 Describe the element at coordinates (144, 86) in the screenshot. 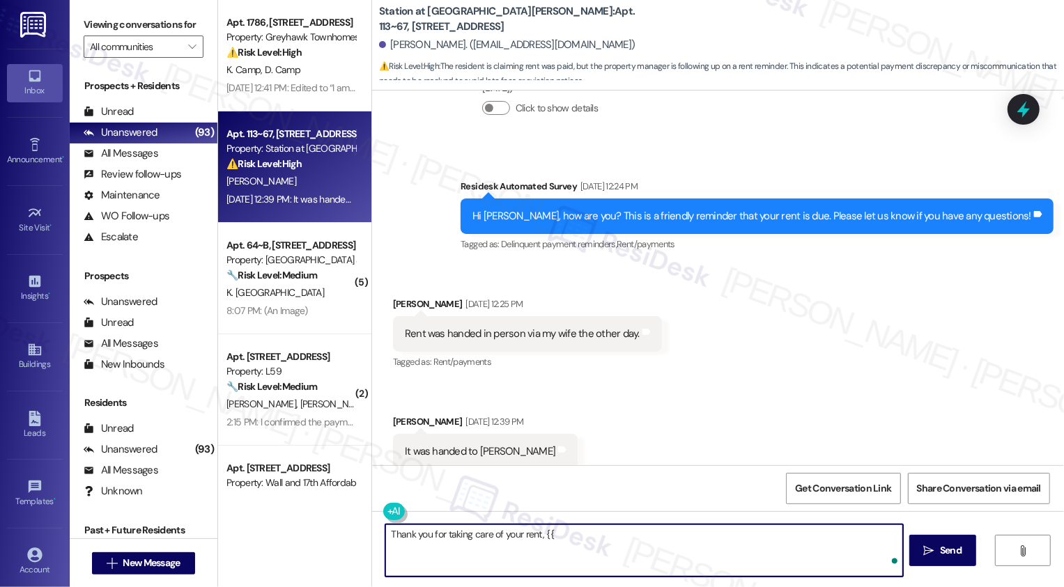

I see `div: Prospects + Residents` at that location.